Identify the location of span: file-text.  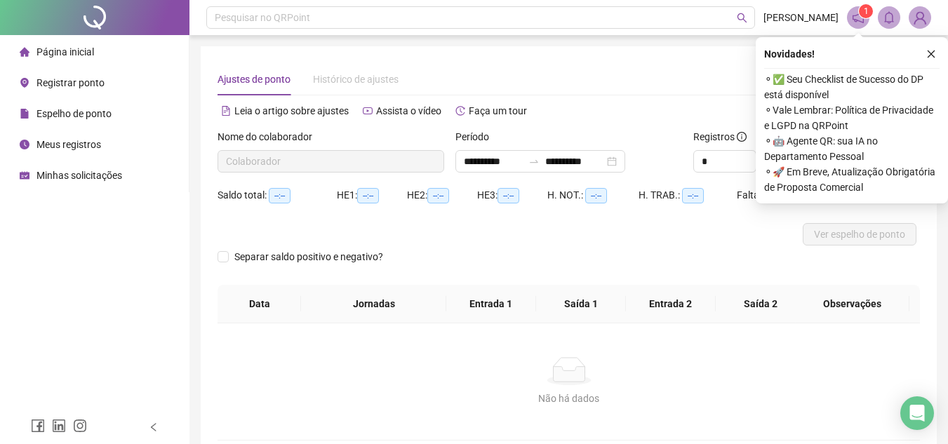
(226, 111).